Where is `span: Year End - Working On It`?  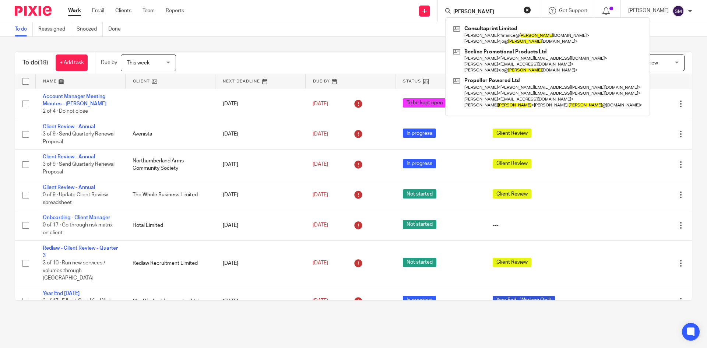
span: Year End - Working On It is located at coordinates (524, 300).